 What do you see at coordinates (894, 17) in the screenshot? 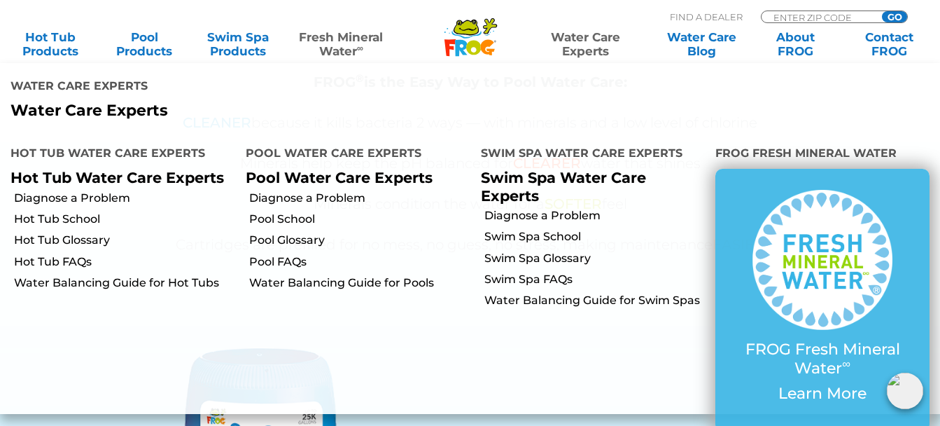
I see `input: GO` at bounding box center [894, 17].